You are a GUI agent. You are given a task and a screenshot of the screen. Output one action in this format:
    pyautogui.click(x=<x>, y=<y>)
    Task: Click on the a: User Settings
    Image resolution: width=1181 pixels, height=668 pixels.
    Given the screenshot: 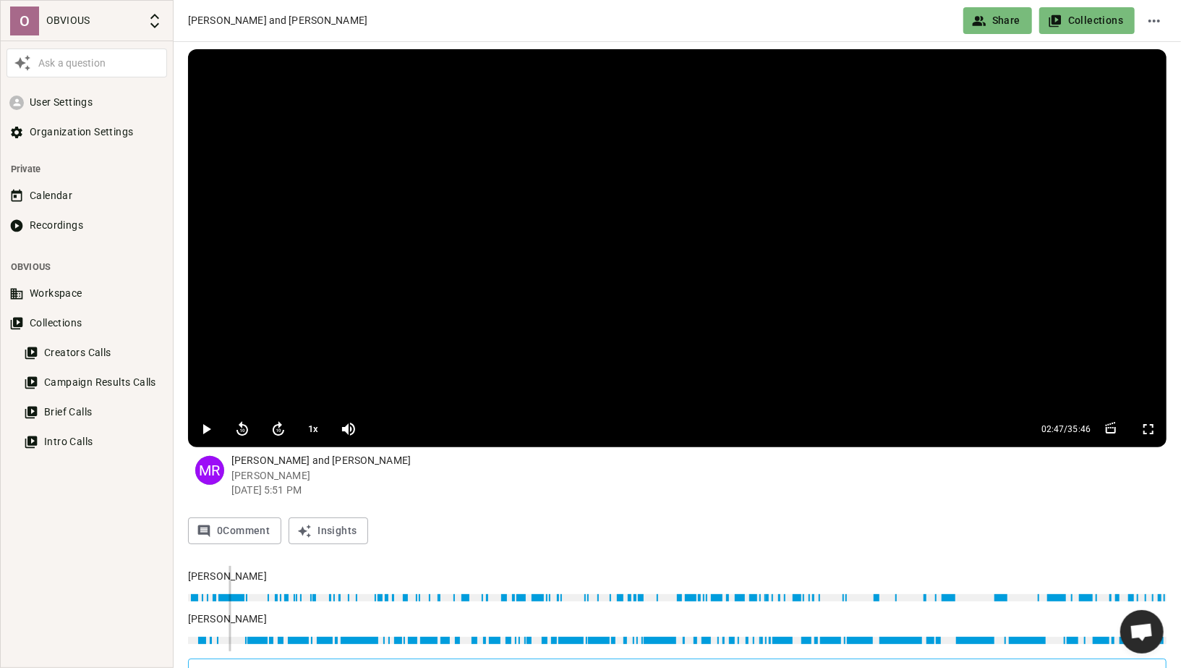 What is the action you would take?
    pyautogui.click(x=87, y=102)
    